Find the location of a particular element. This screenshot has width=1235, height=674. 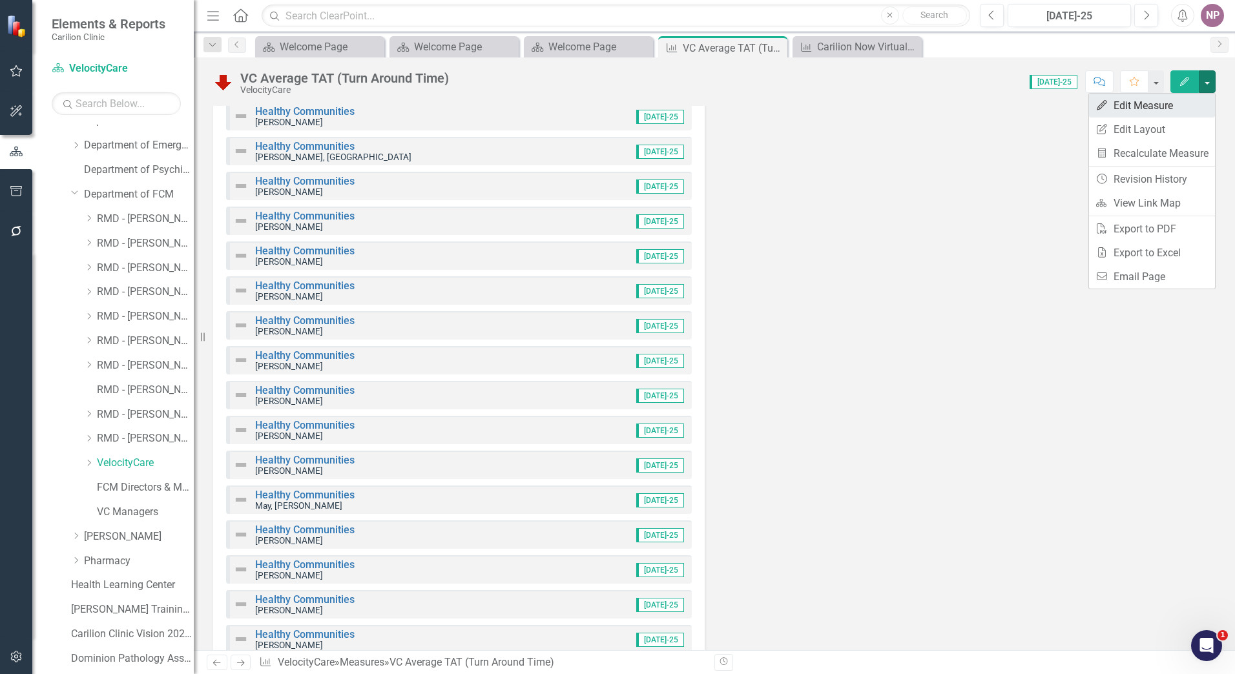

img: Below Plan is located at coordinates (224, 82).